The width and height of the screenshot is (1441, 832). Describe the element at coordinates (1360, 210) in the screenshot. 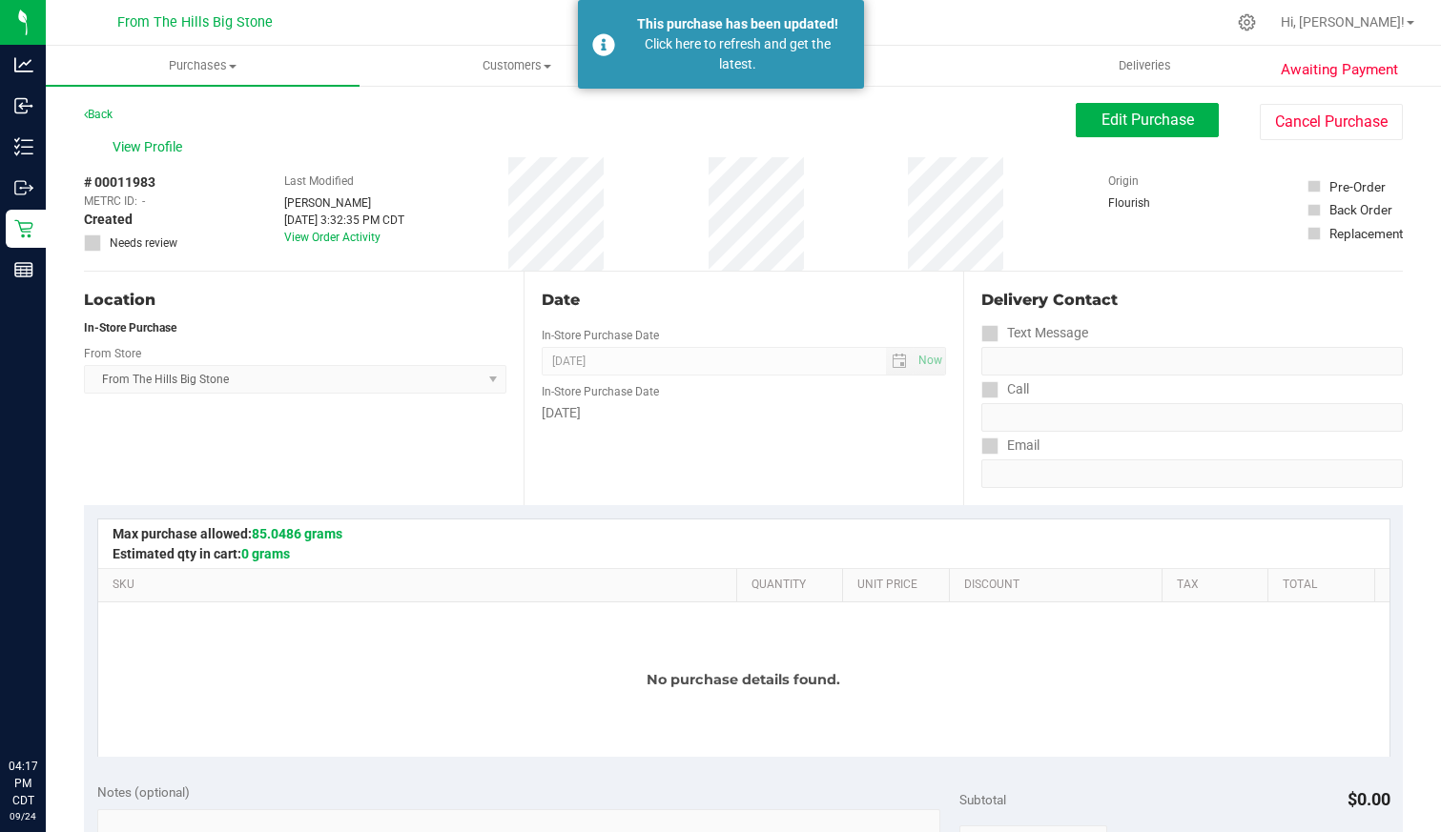

I see `div: Back Order` at that location.